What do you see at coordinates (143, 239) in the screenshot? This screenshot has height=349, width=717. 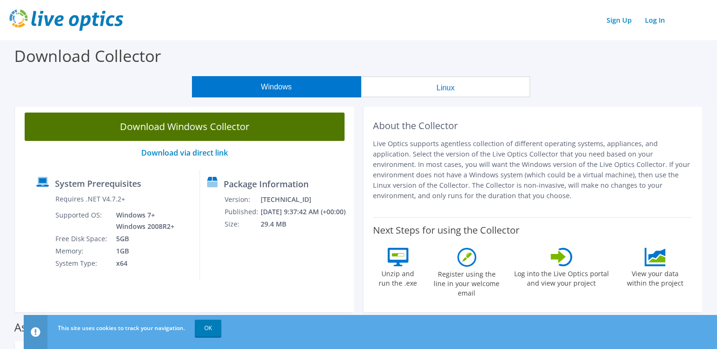 I see `td: 5GB` at bounding box center [143, 239].